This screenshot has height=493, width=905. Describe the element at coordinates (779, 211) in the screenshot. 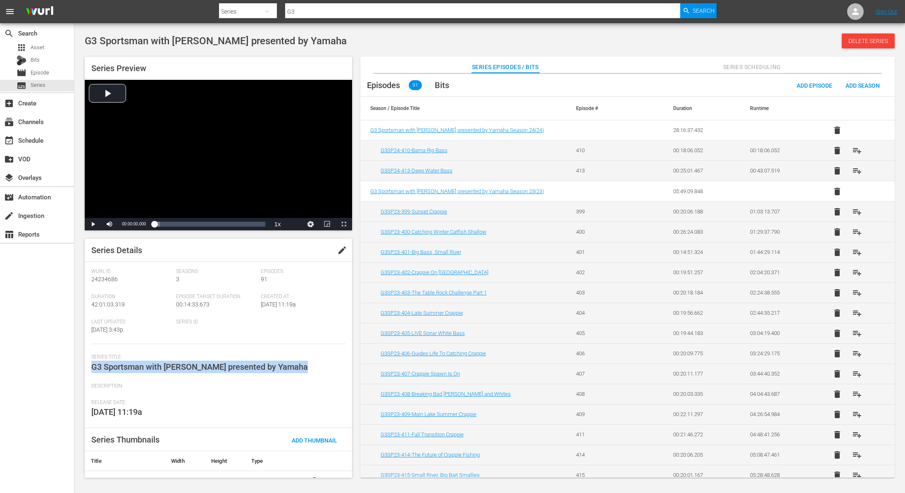

I see `td: 01:03:13.707` at that location.